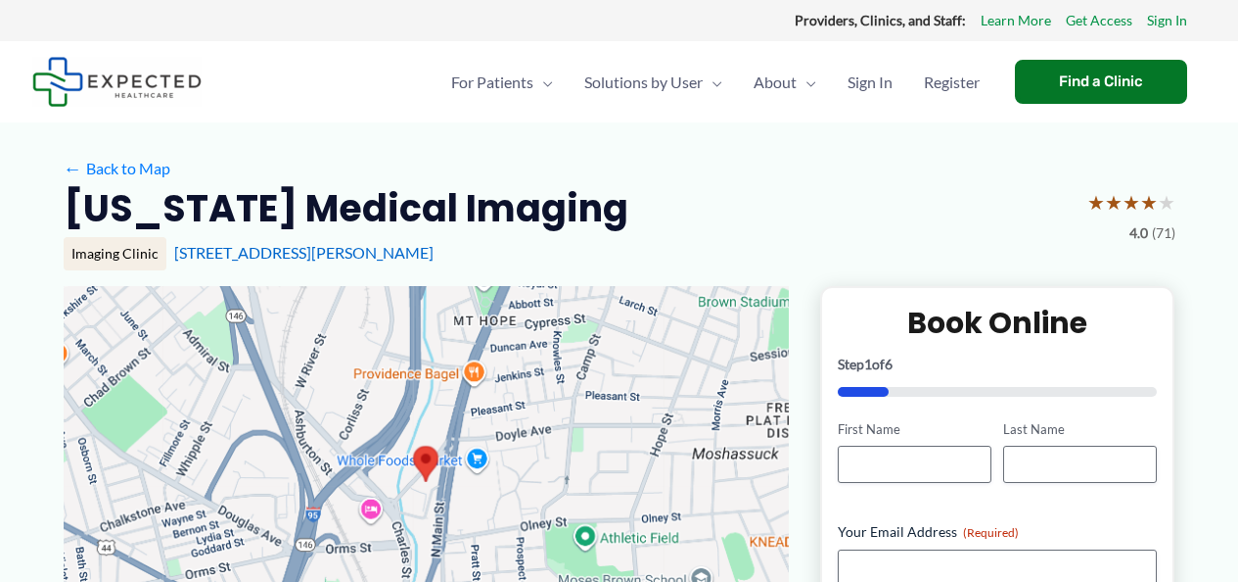 This screenshot has height=582, width=1238. What do you see at coordinates (998, 364) in the screenshot?
I see `p: Step of` at bounding box center [998, 364].